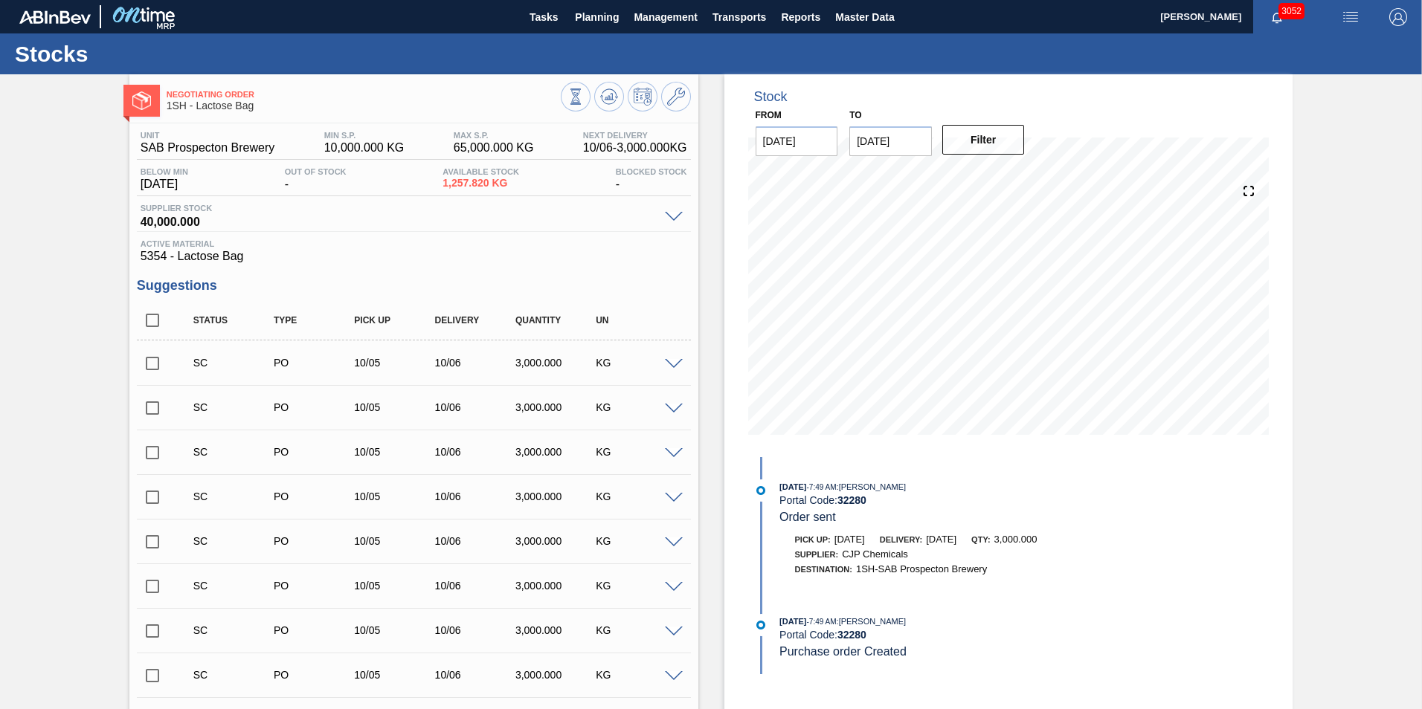  I want to click on span: MAX S.P., so click(494, 135).